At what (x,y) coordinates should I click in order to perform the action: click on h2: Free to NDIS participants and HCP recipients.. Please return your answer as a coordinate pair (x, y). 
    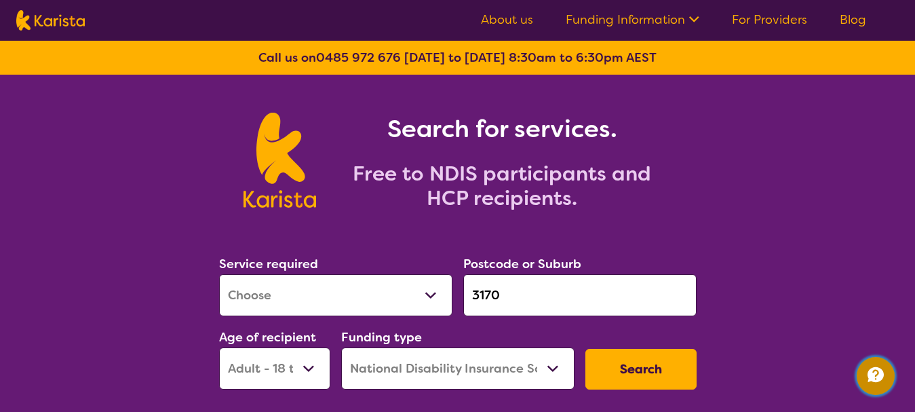
    Looking at the image, I should click on (502, 186).